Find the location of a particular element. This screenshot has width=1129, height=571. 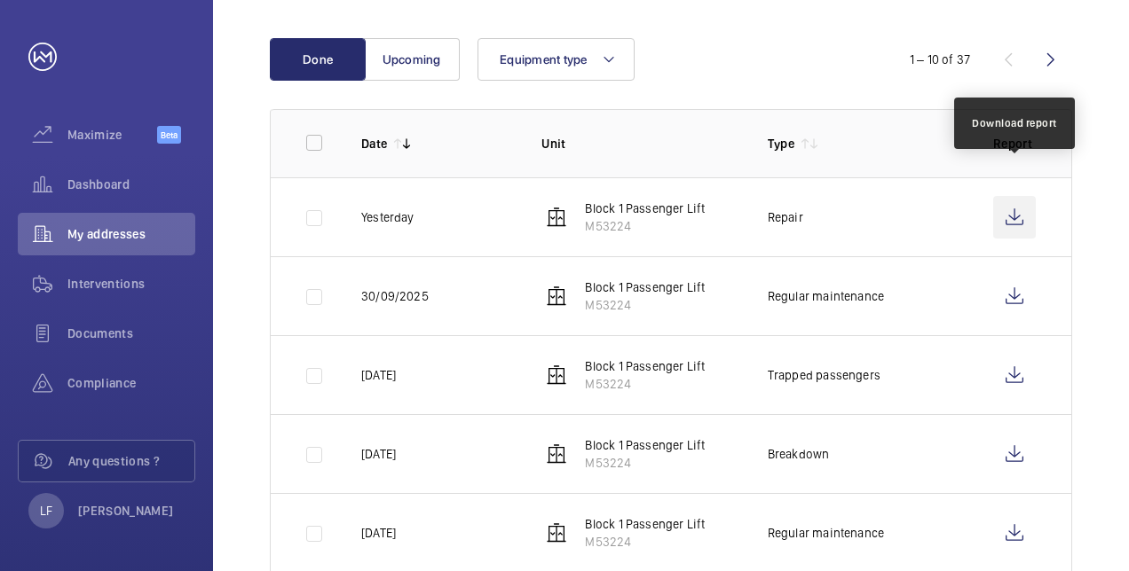

span: Interventions is located at coordinates (131, 284).